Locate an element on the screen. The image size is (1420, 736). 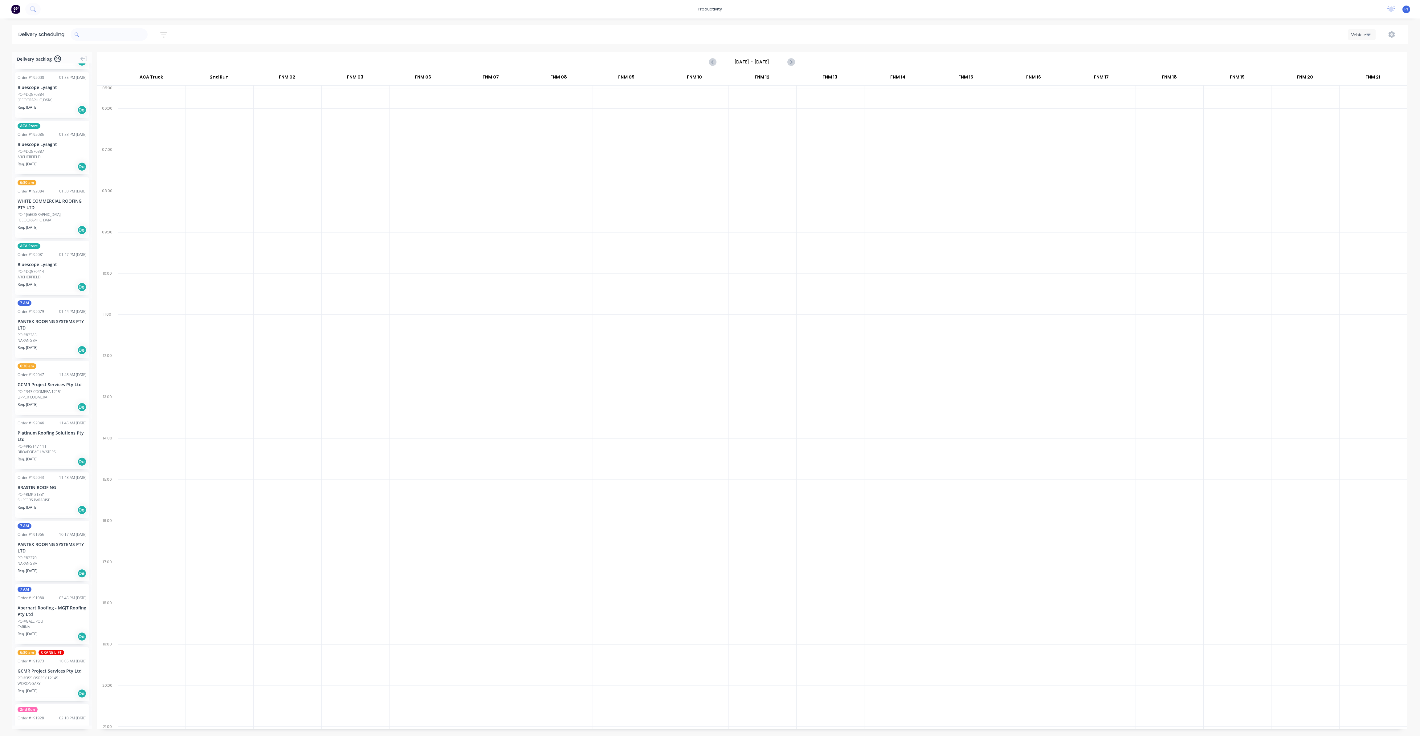
div: BRASTIN ROOFING is located at coordinates (52, 487).